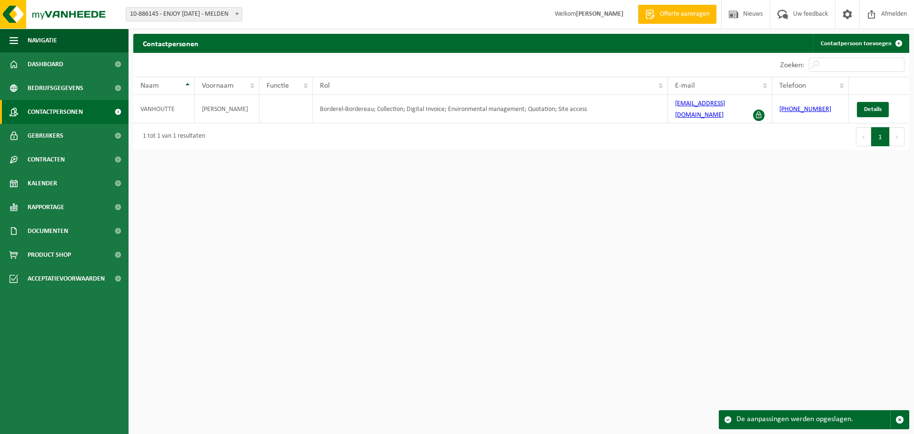 This screenshot has width=914, height=434. What do you see at coordinates (170, 43) in the screenshot?
I see `h2: Contactpersonen` at bounding box center [170, 43].